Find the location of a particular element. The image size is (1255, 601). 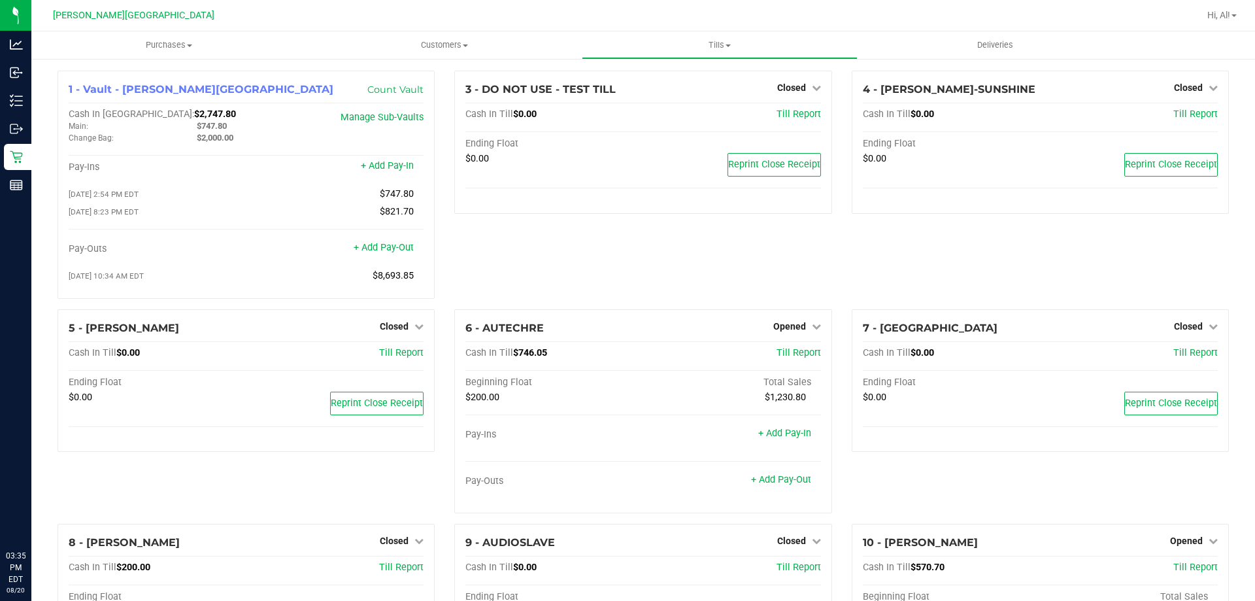

span: $821.70 is located at coordinates (397, 211).